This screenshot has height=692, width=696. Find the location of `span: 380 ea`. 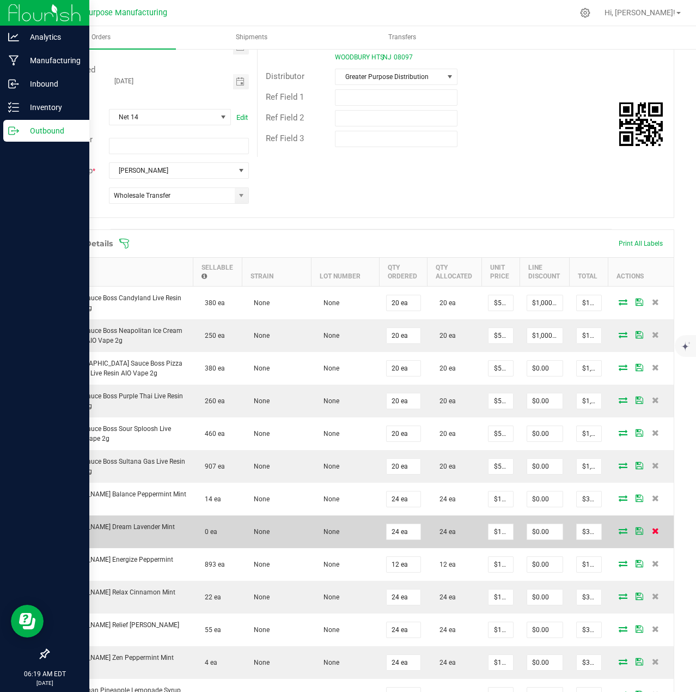

span: 380 ea is located at coordinates (212, 368).